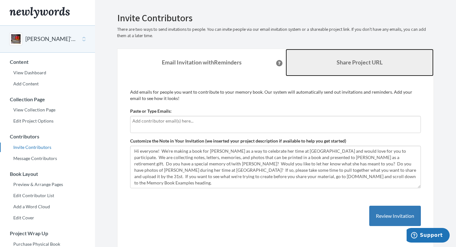 The width and height of the screenshot is (456, 247). Describe the element at coordinates (202, 62) in the screenshot. I see `strong: Email Invitation with Reminders` at that location.